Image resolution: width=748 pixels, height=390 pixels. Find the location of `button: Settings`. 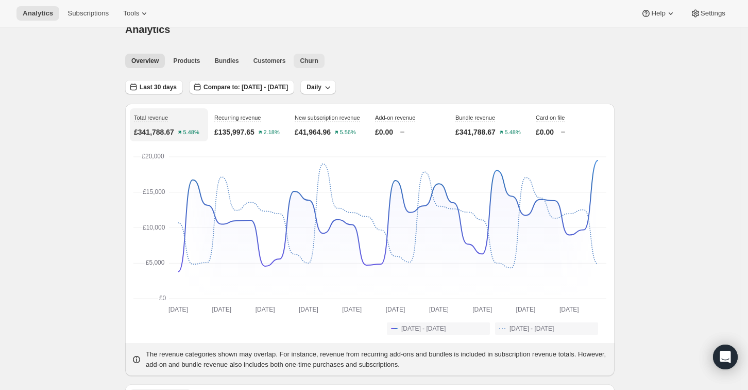

button: Settings is located at coordinates (708, 13).